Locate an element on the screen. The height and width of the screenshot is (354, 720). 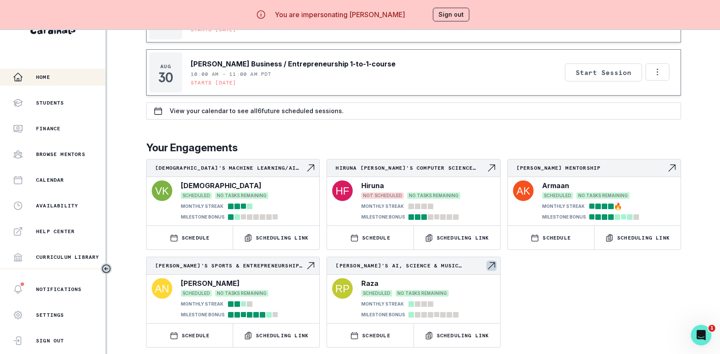
p: Hiruna is located at coordinates (373, 186).